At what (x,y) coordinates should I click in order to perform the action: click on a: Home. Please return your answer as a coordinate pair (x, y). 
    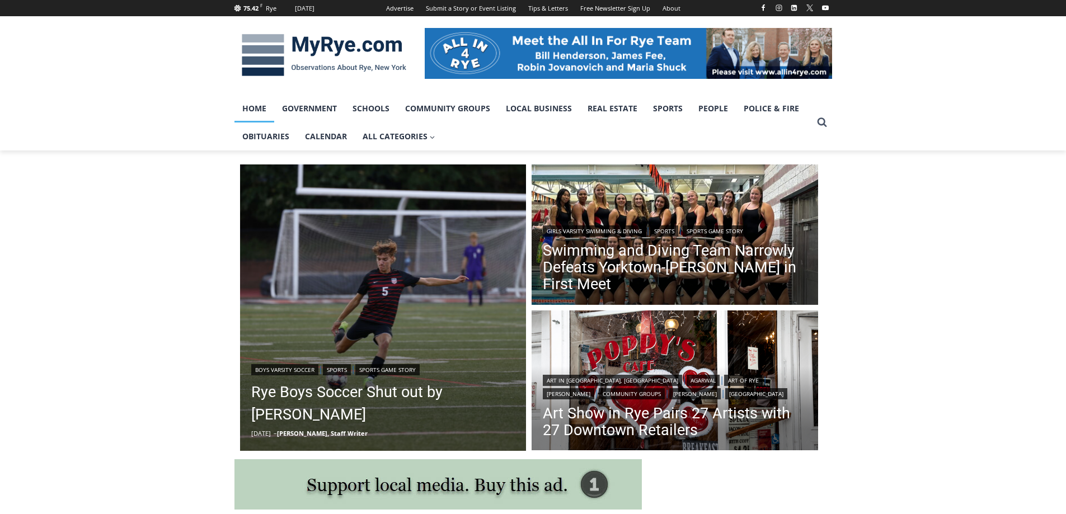
    Looking at the image, I should click on (254, 109).